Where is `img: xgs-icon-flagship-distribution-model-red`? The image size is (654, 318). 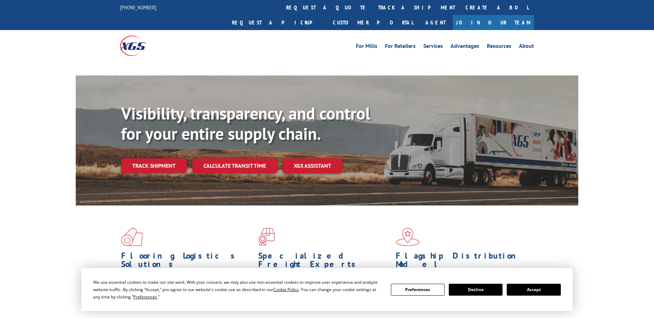 img: xgs-icon-flagship-distribution-model-red is located at coordinates (408, 237).